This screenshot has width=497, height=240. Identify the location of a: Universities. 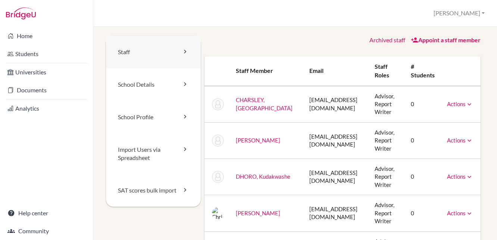
(46, 72).